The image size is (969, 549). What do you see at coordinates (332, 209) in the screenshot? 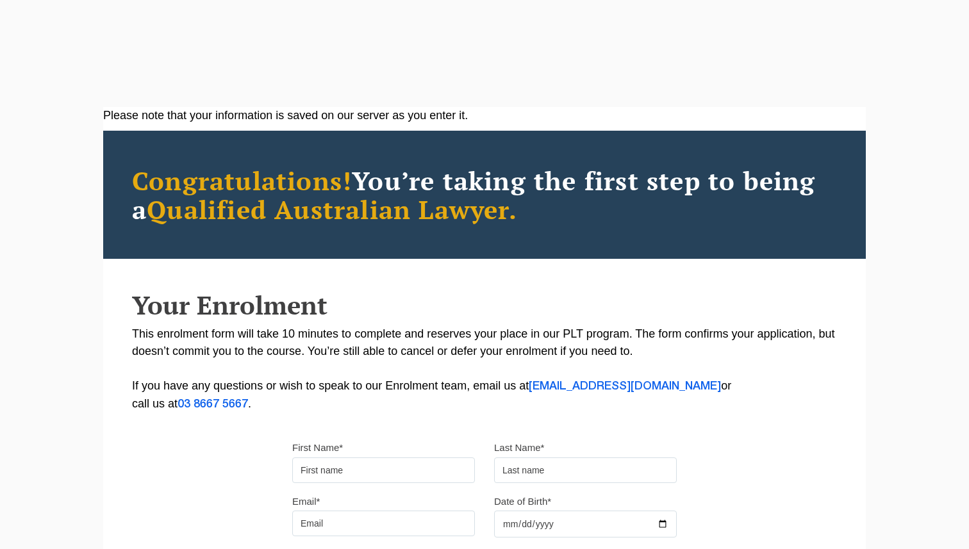
I see `span: Qualified Australian Lawyer.` at bounding box center [332, 209].